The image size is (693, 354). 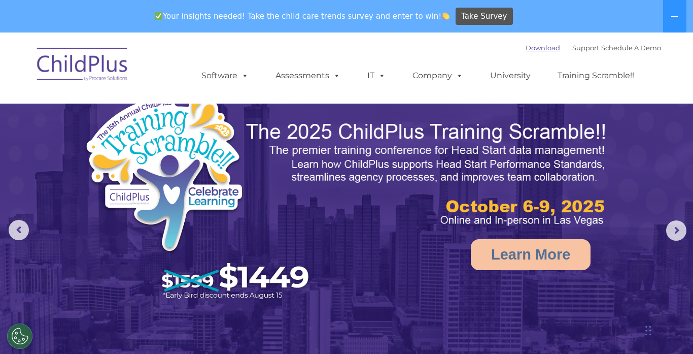 I want to click on a: Company, so click(x=438, y=76).